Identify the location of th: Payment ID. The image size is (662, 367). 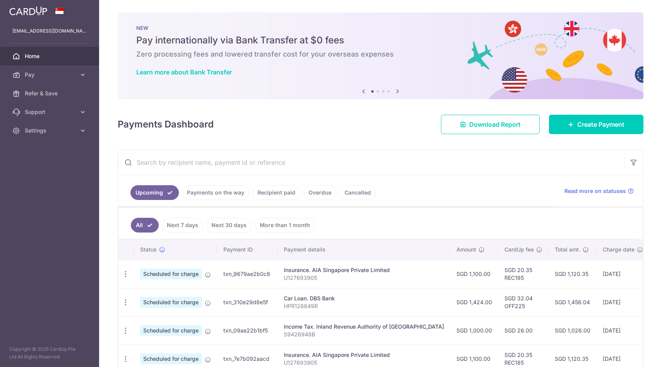
(247, 249).